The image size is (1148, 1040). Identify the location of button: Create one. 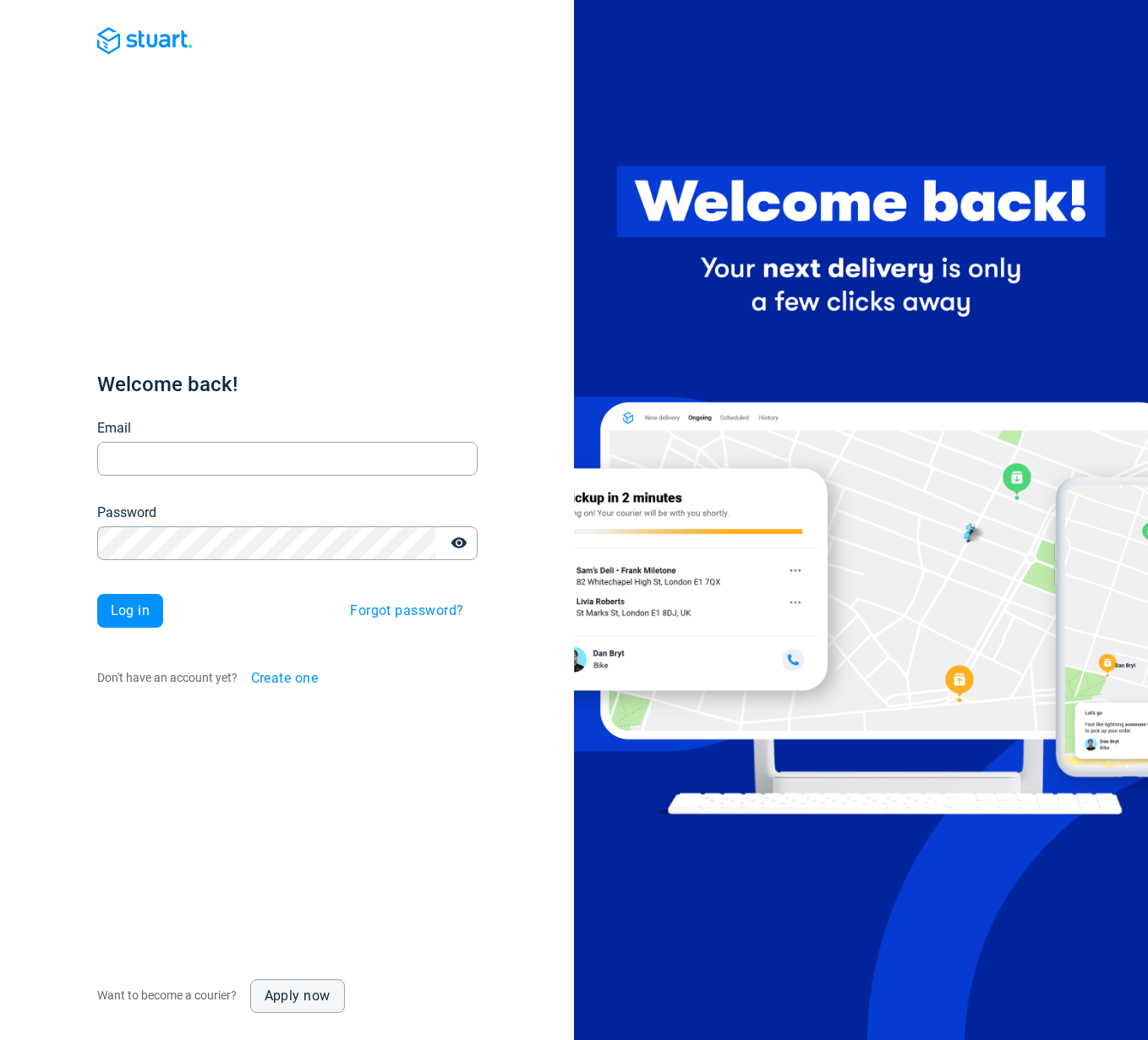
(285, 679).